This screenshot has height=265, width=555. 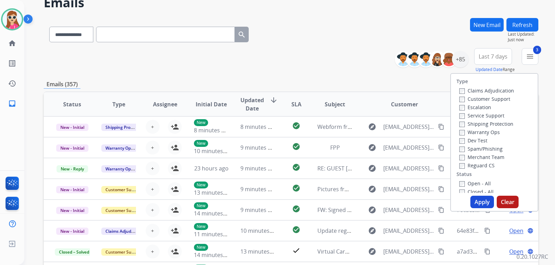 What do you see at coordinates (462, 158) in the screenshot?
I see `input: Merchant Team` at bounding box center [462, 158].